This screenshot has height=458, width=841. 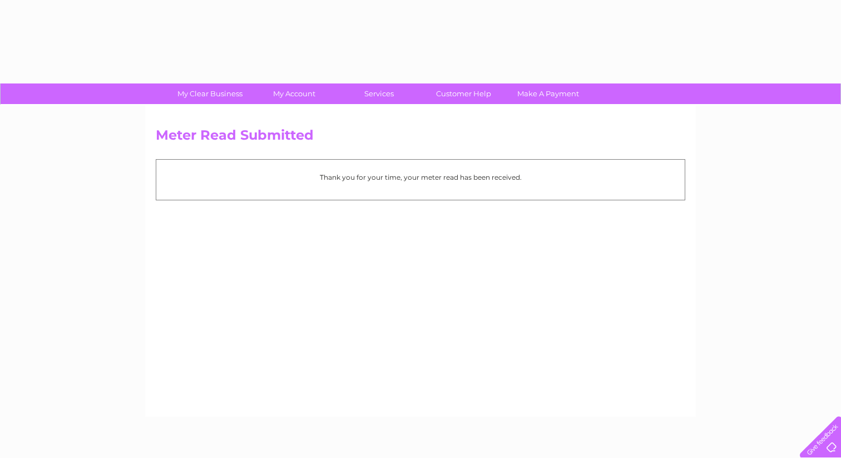 What do you see at coordinates (379, 93) in the screenshot?
I see `a: Services` at bounding box center [379, 93].